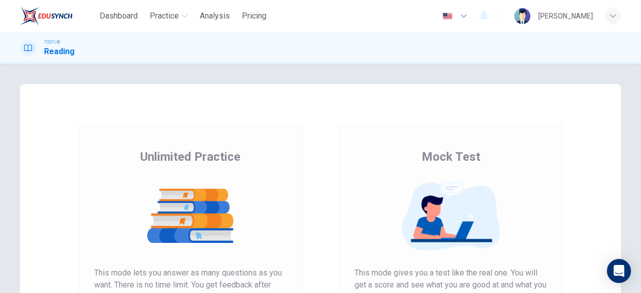  Describe the element at coordinates (254, 16) in the screenshot. I see `a: Pricing` at that location.